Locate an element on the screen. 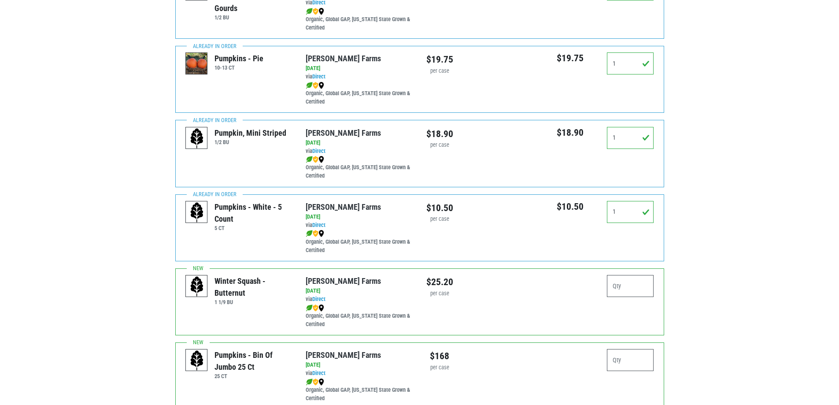  div: Winter Squash - Butternut is located at coordinates (253, 287).